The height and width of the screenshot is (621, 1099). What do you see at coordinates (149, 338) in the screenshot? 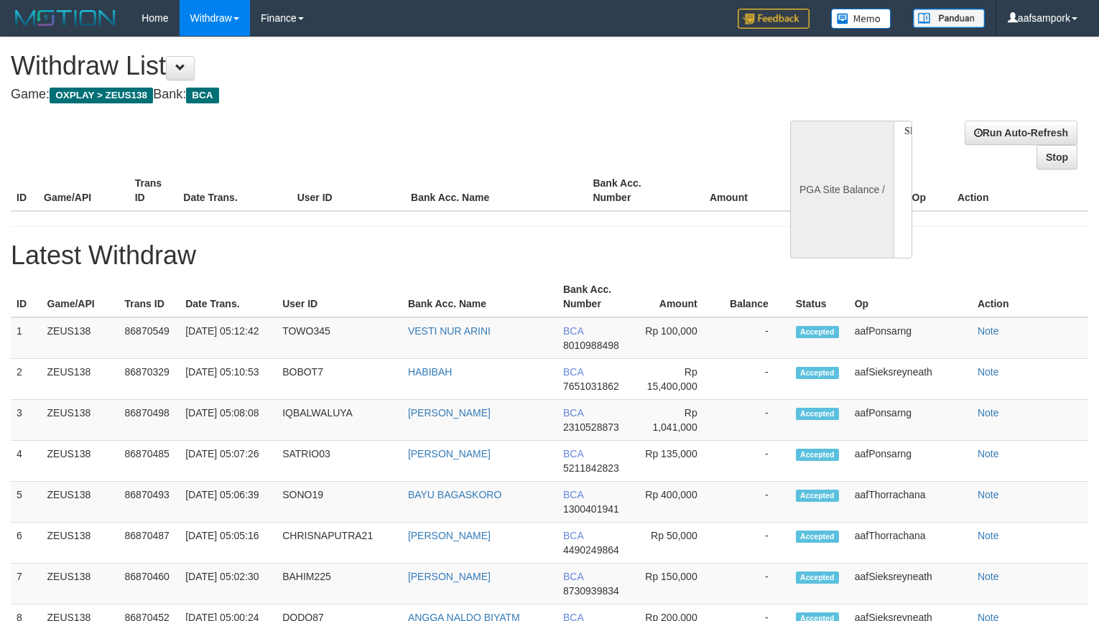
I see `td: 86870549` at bounding box center [149, 338].